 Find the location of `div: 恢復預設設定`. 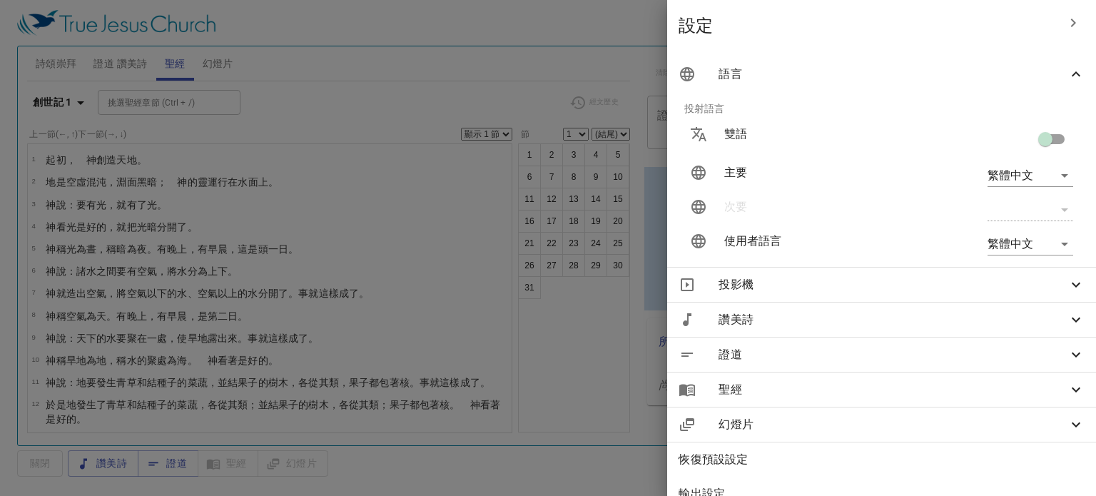

div: 恢復預設設定 is located at coordinates (882, 460).